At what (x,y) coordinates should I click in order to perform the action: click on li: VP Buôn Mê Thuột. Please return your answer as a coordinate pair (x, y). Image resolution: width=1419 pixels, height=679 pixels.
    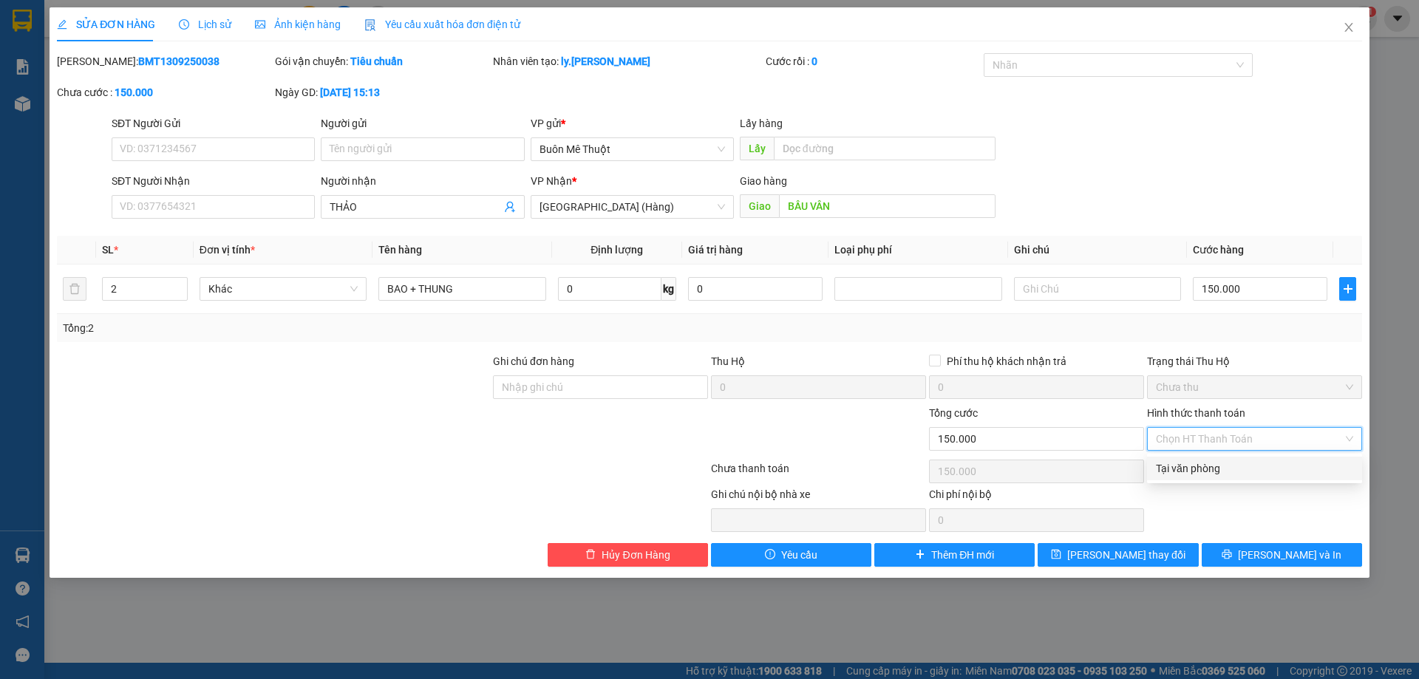
    Looking at the image, I should click on (55, 112).